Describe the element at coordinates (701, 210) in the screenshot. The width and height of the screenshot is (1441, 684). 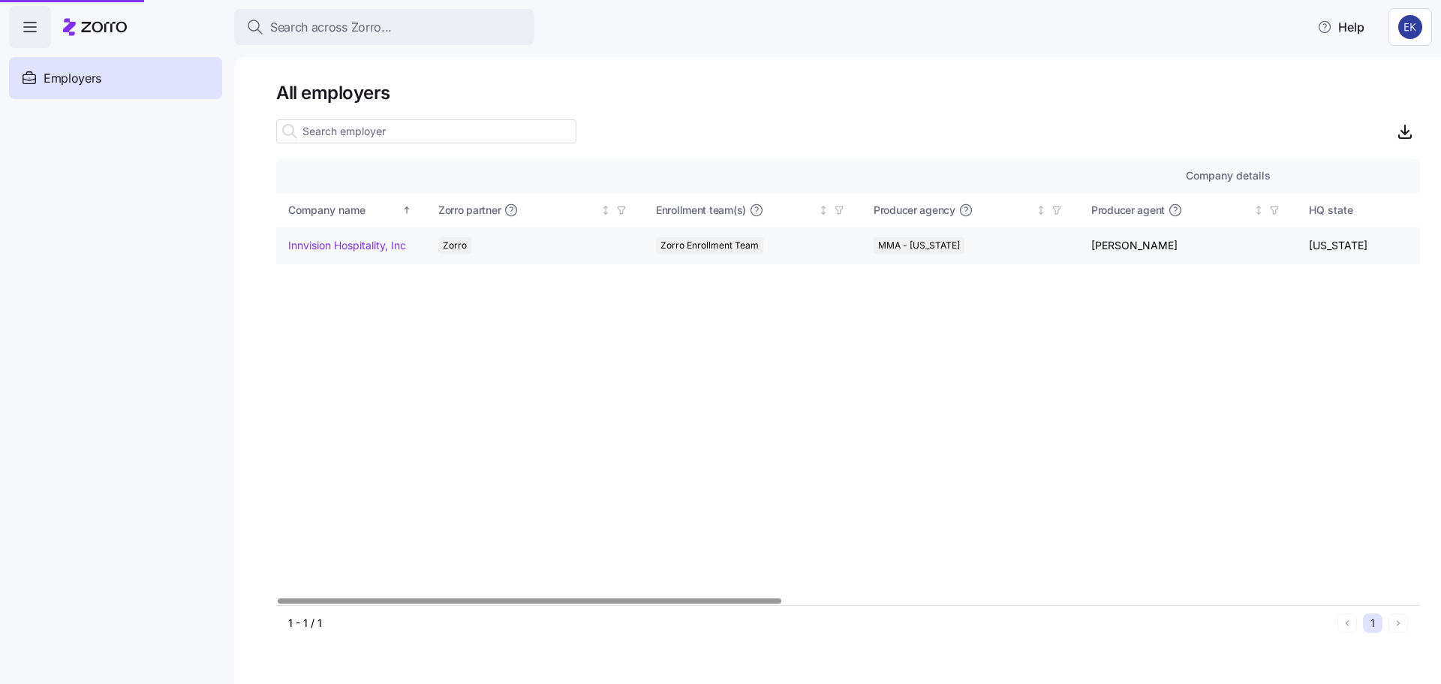
I see `span: Enrollment team(s)` at that location.